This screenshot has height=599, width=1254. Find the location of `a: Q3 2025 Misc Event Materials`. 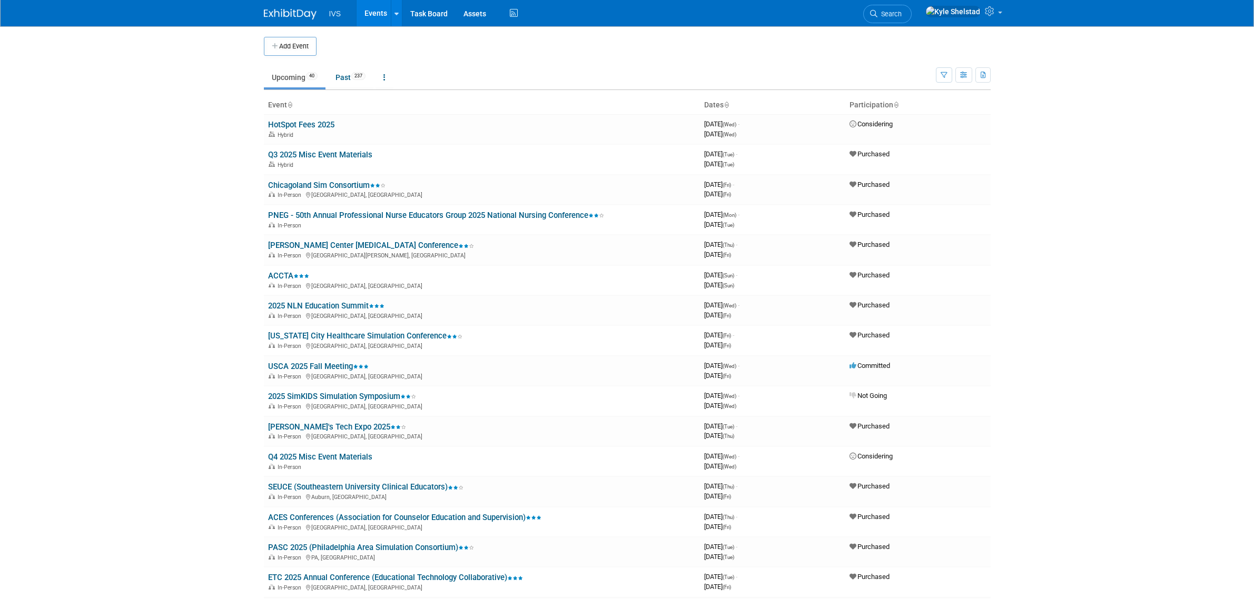

a: Q3 2025 Misc Event Materials is located at coordinates (320, 155).